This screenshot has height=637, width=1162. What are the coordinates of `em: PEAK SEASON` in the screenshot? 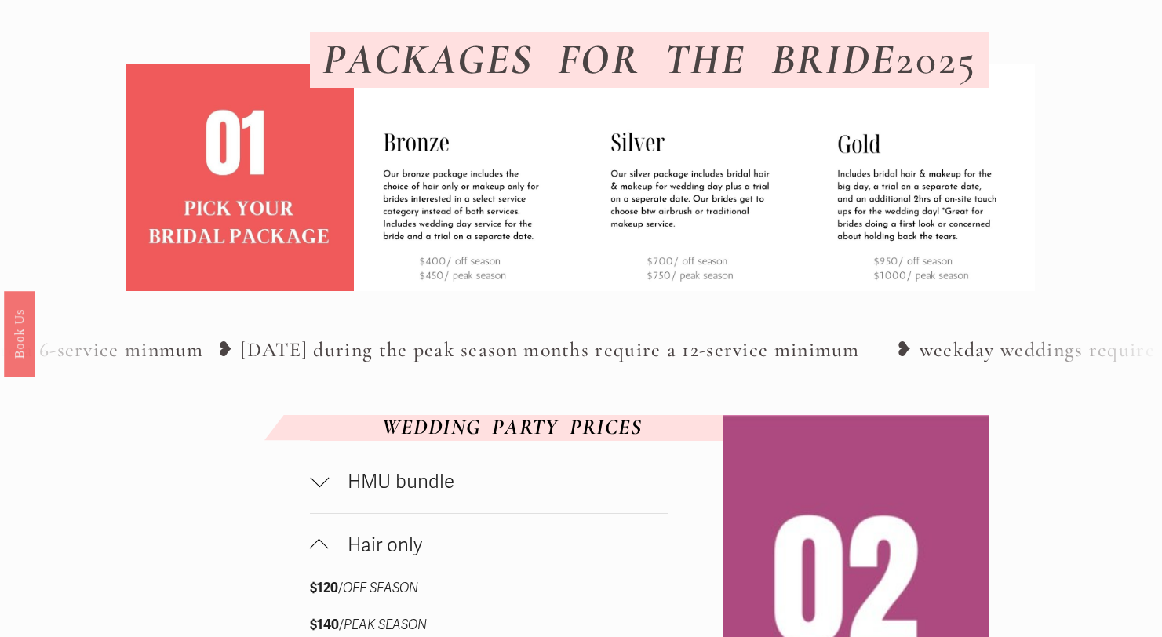 It's located at (385, 624).